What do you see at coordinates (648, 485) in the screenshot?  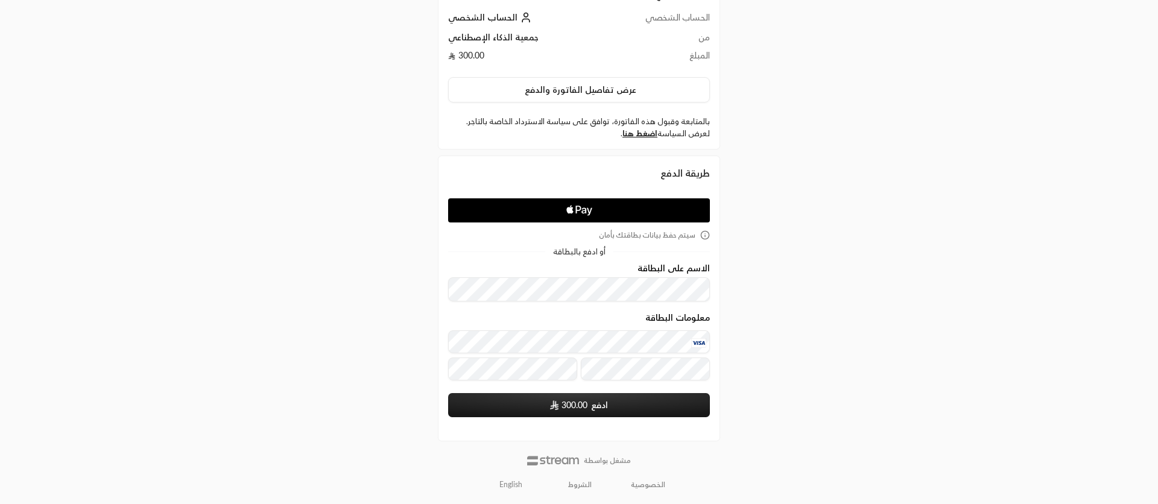 I see `a: الخصوصية` at bounding box center [648, 485].